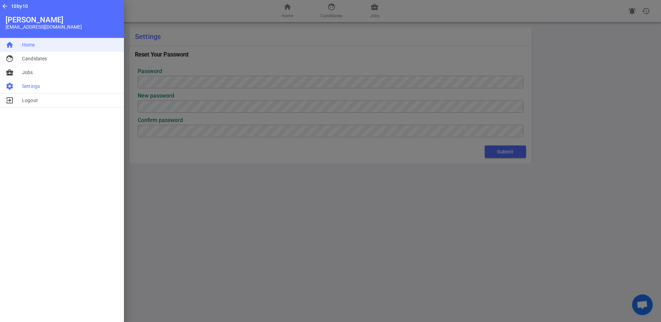 The width and height of the screenshot is (661, 322). What do you see at coordinates (34, 59) in the screenshot?
I see `span: Candidates` at bounding box center [34, 59].